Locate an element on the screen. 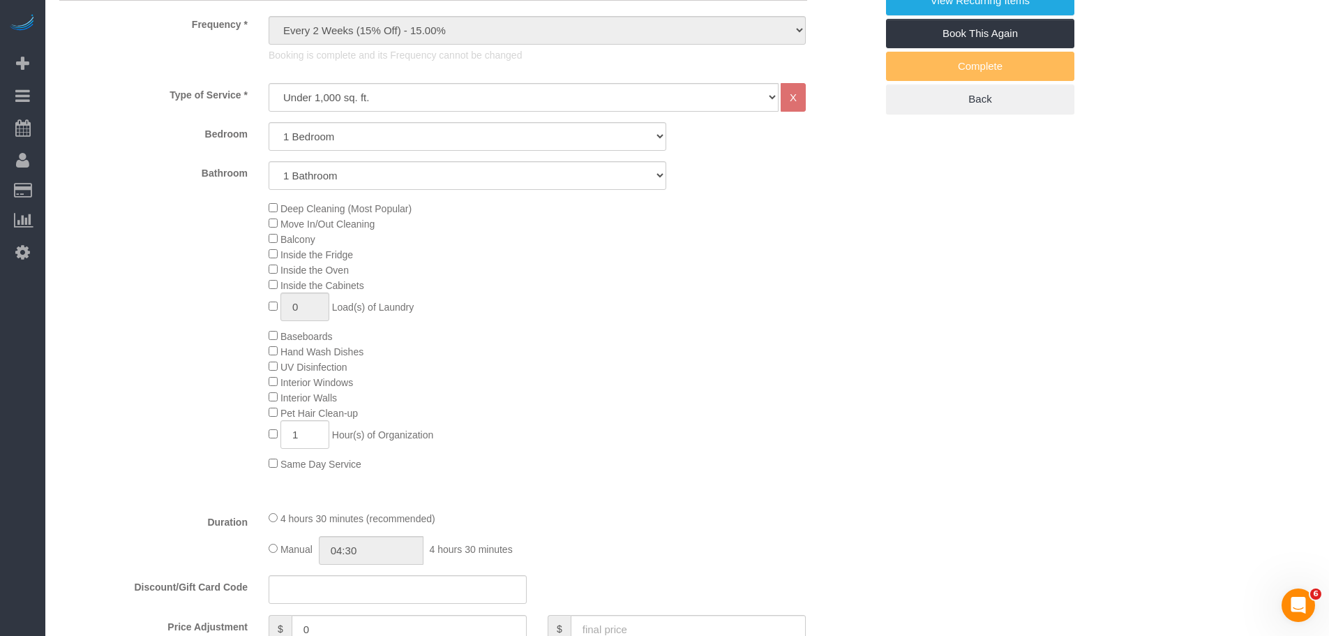  span: Pet Hair Clean-up is located at coordinates (319, 413).